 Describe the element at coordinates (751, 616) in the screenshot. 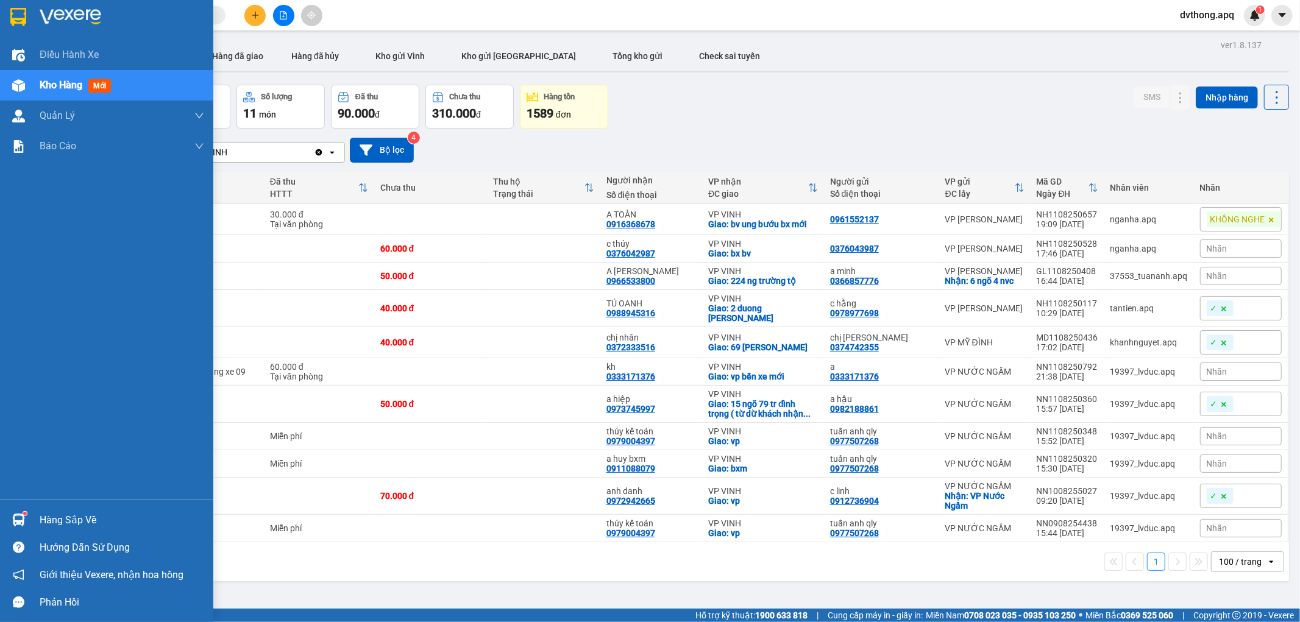

I see `span: Hỗ trợ kỹ thuật:` at that location.